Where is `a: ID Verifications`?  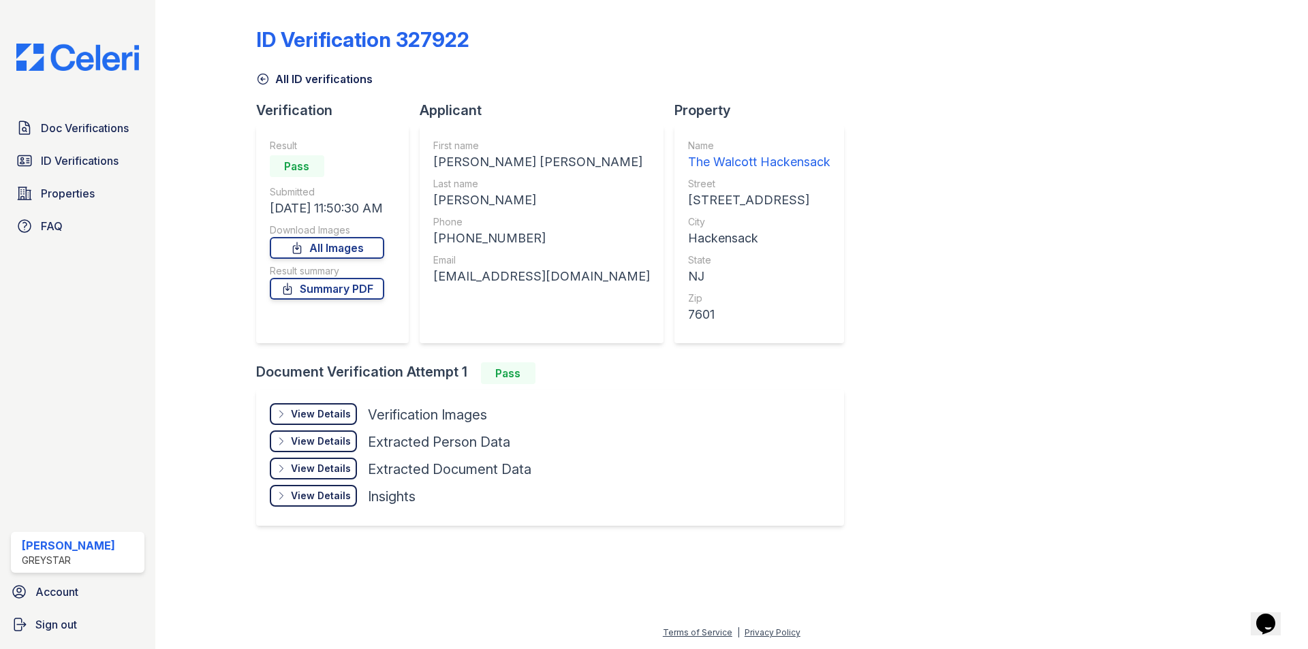 a: ID Verifications is located at coordinates (78, 161).